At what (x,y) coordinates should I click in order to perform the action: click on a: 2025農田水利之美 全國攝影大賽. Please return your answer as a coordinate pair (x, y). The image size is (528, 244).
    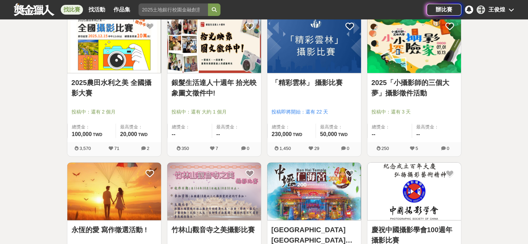
    Looking at the image, I should click on (114, 88).